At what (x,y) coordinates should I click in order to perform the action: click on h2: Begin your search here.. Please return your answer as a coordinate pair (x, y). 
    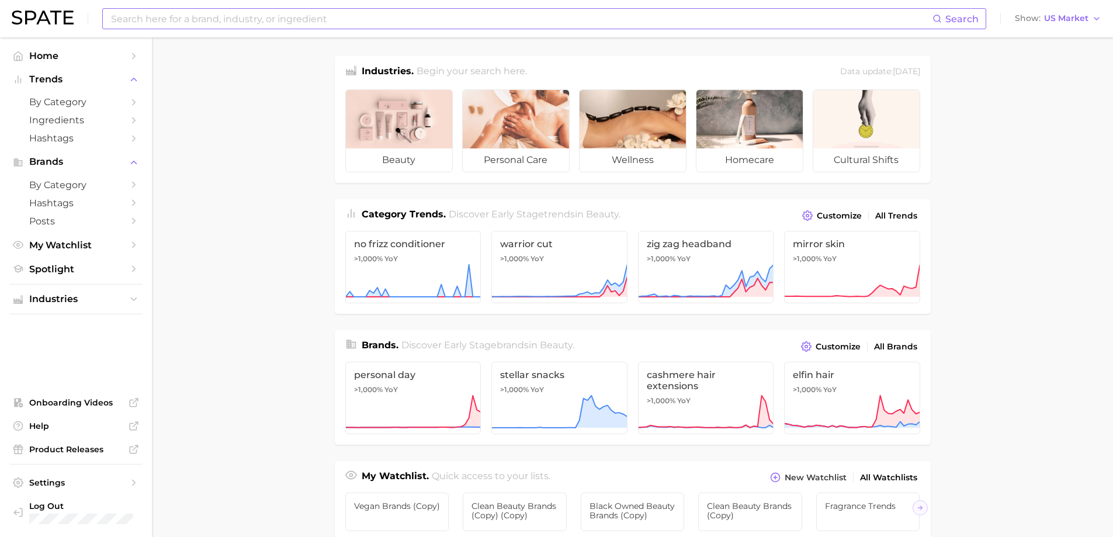
    Looking at the image, I should click on (472, 72).